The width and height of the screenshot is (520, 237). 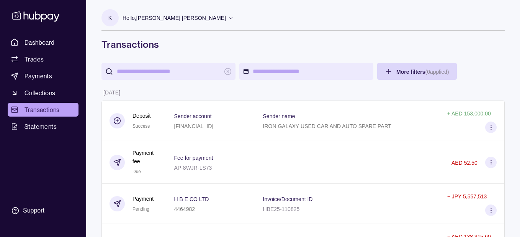 I want to click on p: AP-8WJR-LS73, so click(x=193, y=168).